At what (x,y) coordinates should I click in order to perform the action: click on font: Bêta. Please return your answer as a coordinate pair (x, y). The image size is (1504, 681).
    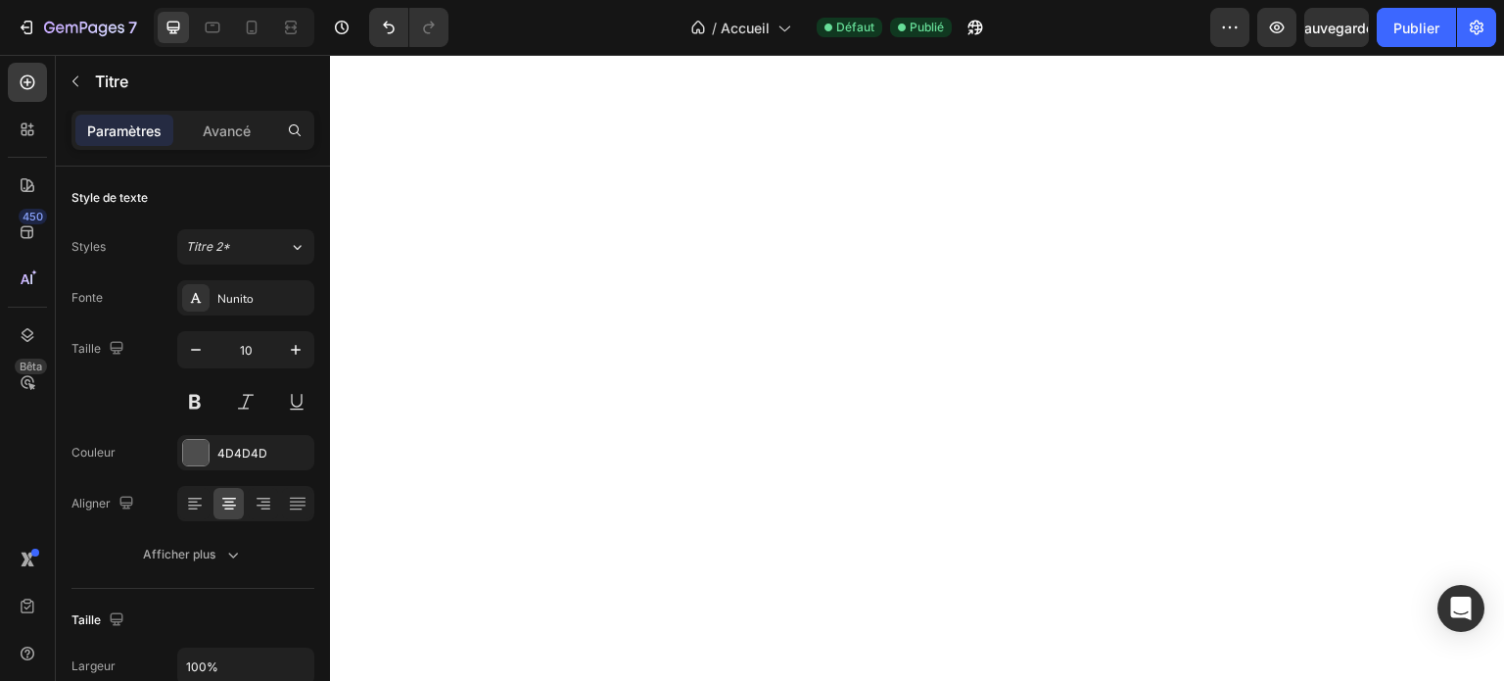
    Looking at the image, I should click on (30, 366).